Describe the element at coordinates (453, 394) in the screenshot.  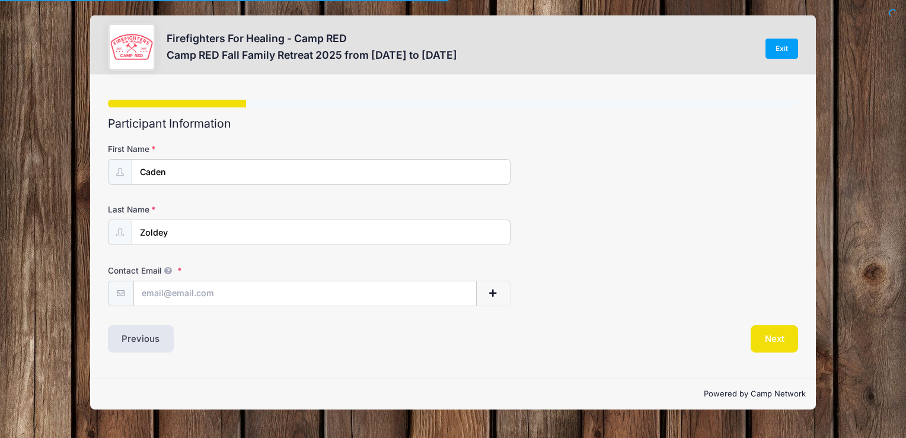
I see `p: Powered by Camp Network` at that location.